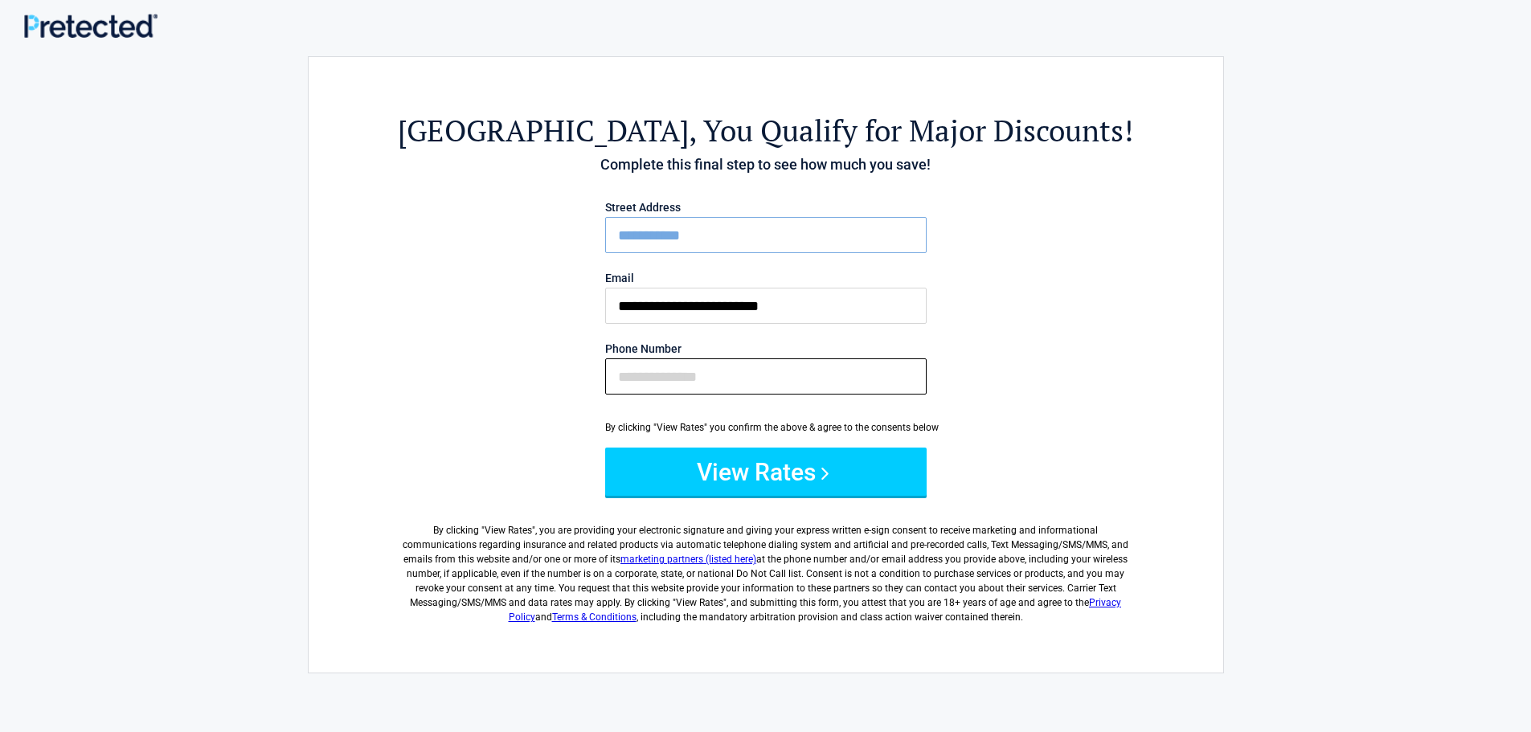 The height and width of the screenshot is (732, 1531). What do you see at coordinates (766, 472) in the screenshot?
I see `button: View Rates` at bounding box center [766, 472].